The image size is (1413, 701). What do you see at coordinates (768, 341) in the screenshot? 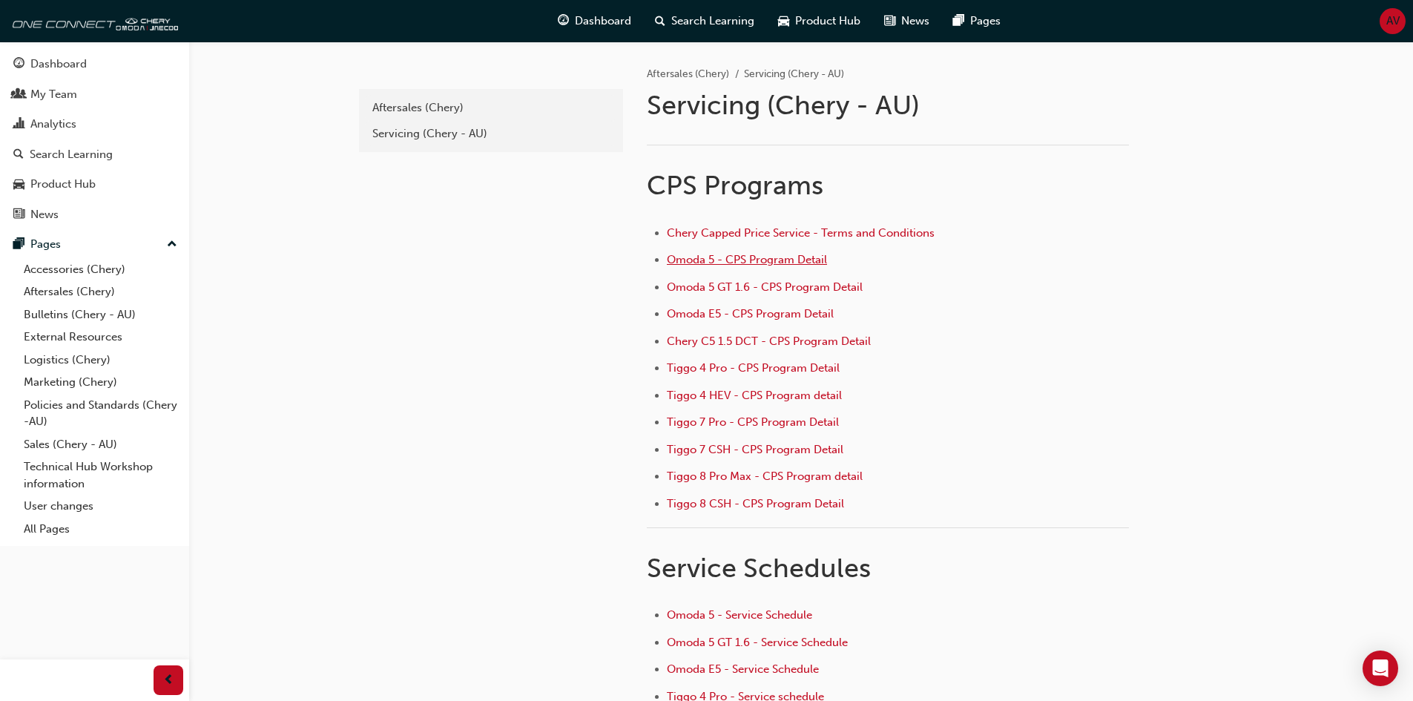
I see `span: Chery C5 1.5 DCT - CPS Program Detail` at bounding box center [768, 341].